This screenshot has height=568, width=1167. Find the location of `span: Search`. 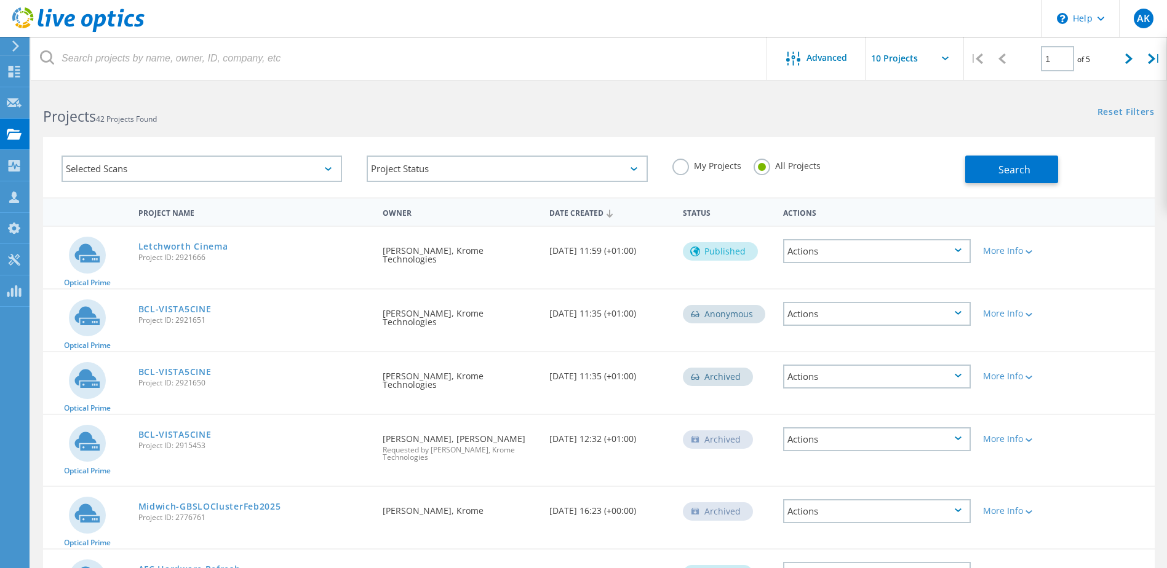

span: Search is located at coordinates (1015, 170).